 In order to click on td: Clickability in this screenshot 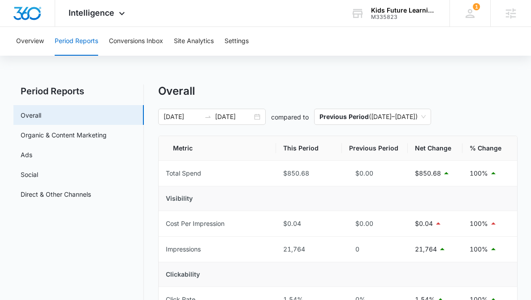, I will do `click(338, 274)`.